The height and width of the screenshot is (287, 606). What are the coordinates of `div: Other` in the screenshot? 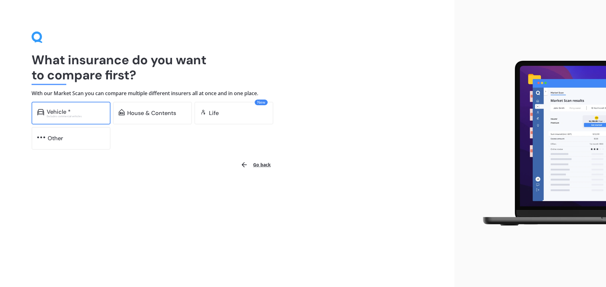 It's located at (55, 139).